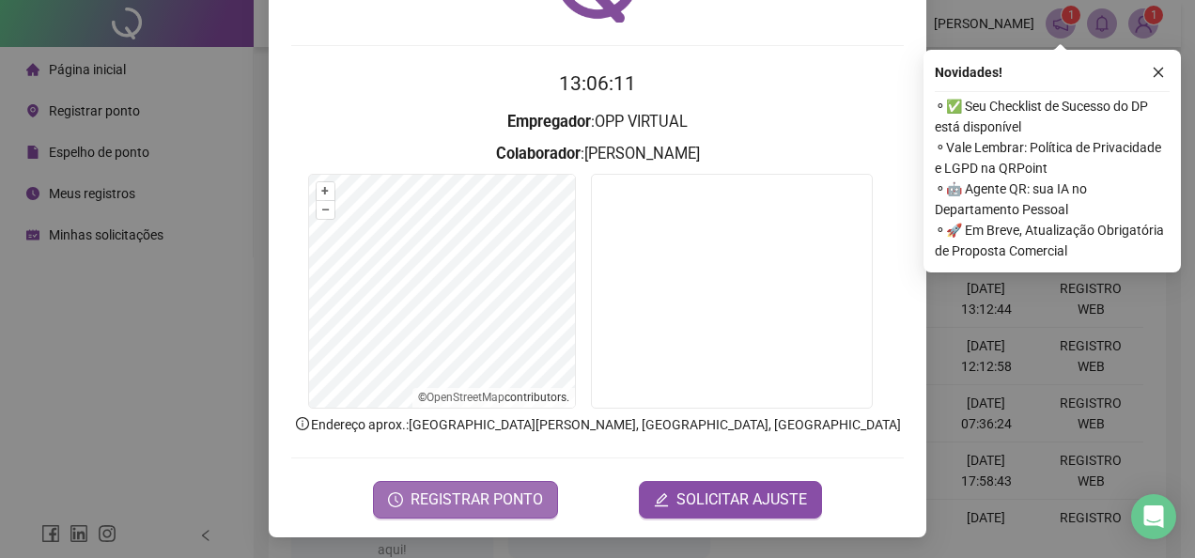  Describe the element at coordinates (1052, 116) in the screenshot. I see `span: ⚬ ✅ Seu Checklist de Sucesso do DP está disponível` at that location.